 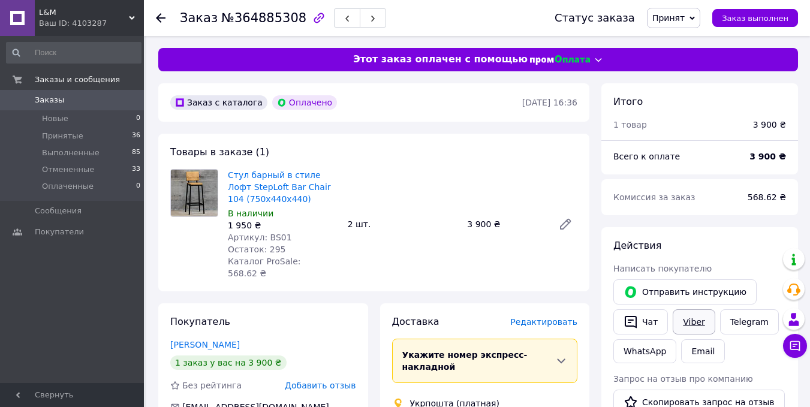 I want to click on span: Отмененные, so click(x=68, y=170).